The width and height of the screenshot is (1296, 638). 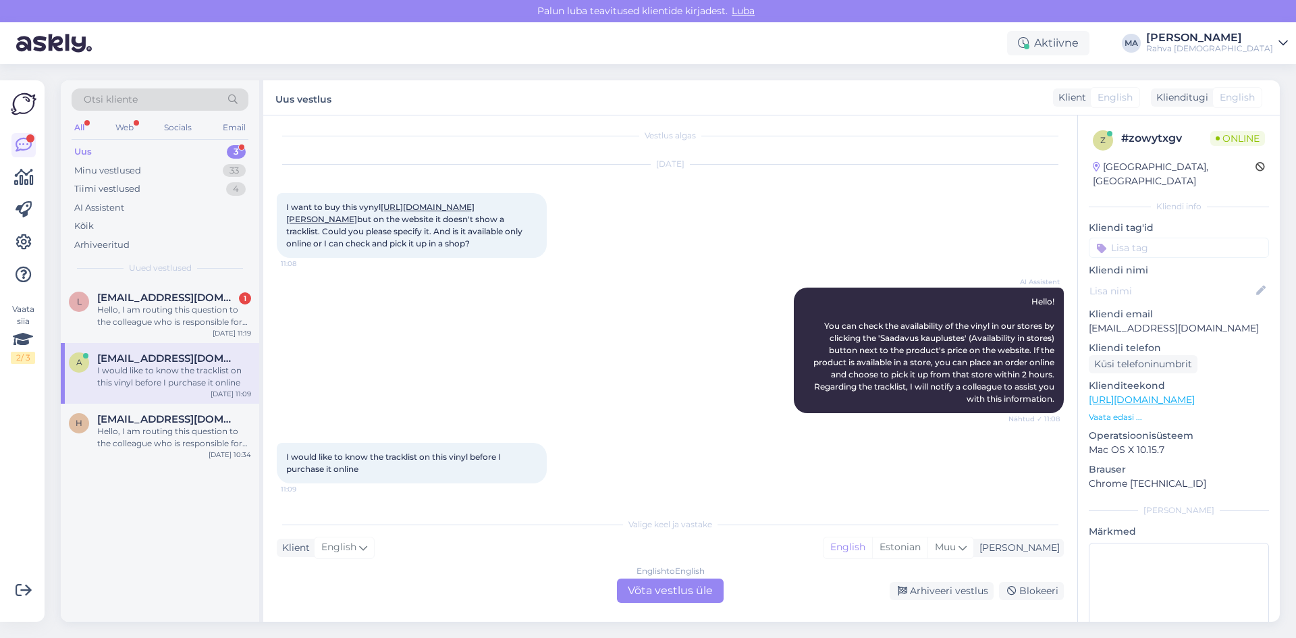 What do you see at coordinates (1171, 291) in the screenshot?
I see `input: Lisa nimi` at bounding box center [1171, 291].